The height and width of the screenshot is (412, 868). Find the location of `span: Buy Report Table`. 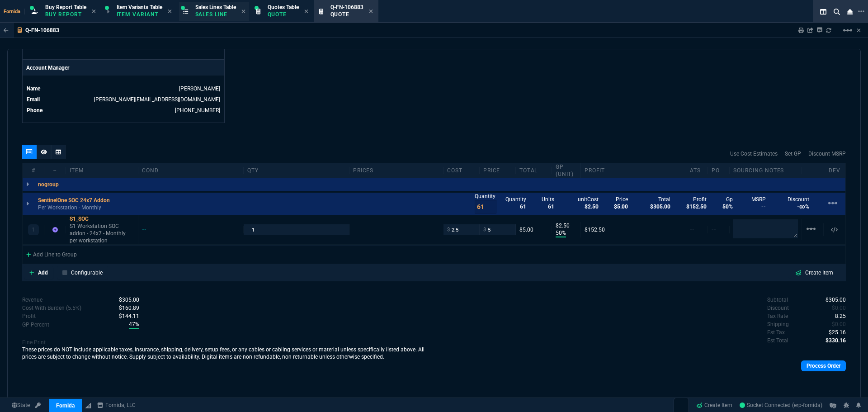

span: Buy Report Table is located at coordinates (66, 7).